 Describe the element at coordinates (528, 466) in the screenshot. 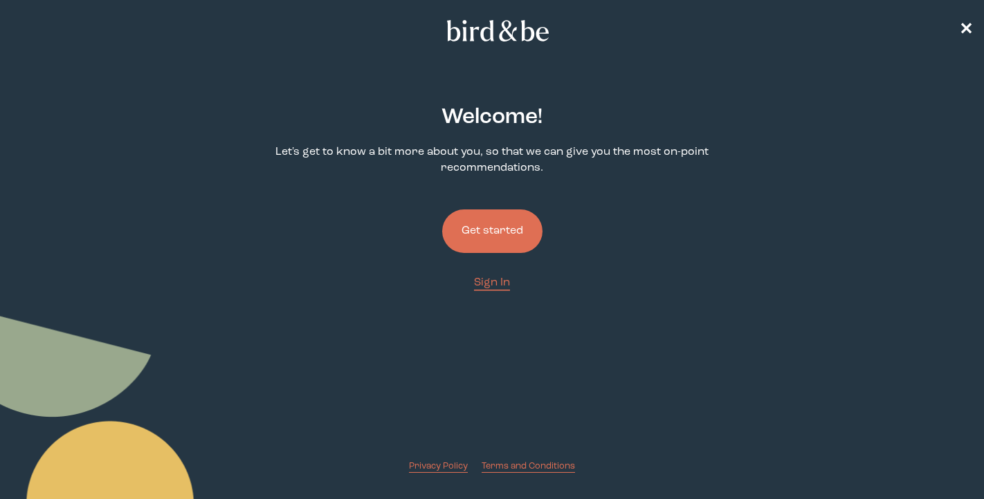

I see `span: Terms and Conditions` at that location.